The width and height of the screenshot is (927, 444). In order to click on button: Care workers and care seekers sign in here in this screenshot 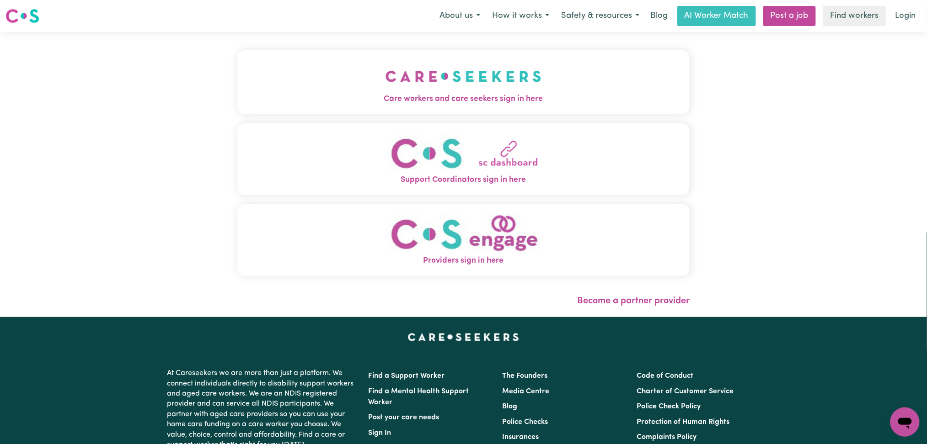, I will do `click(464, 82)`.